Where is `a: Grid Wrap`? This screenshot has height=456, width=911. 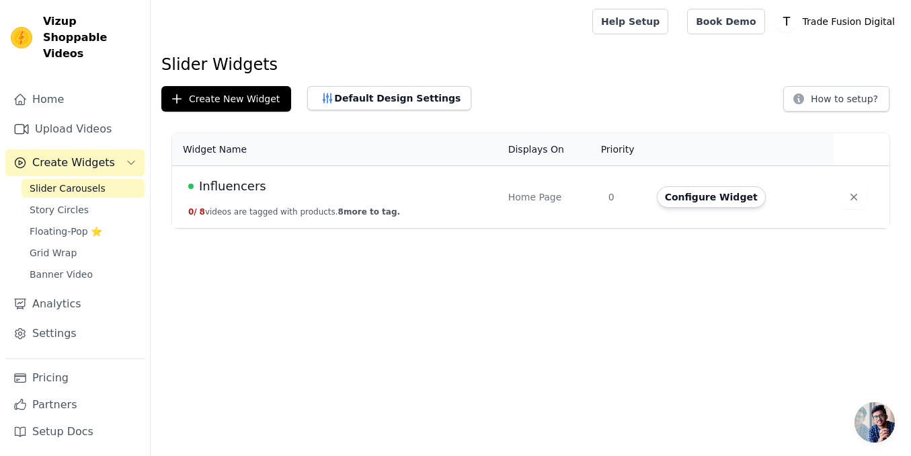 a: Grid Wrap is located at coordinates (83, 253).